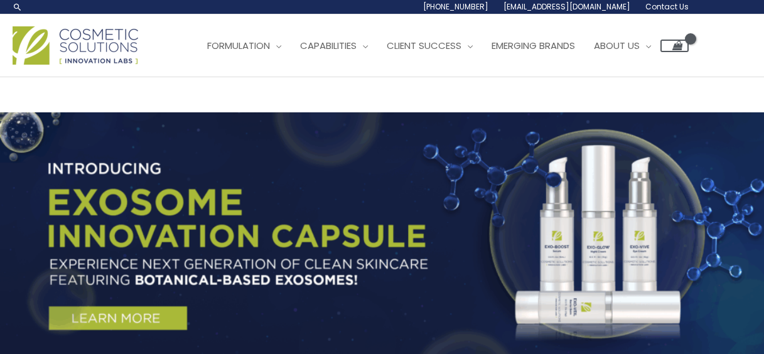  Describe the element at coordinates (328, 45) in the screenshot. I see `span: Capabilities` at that location.